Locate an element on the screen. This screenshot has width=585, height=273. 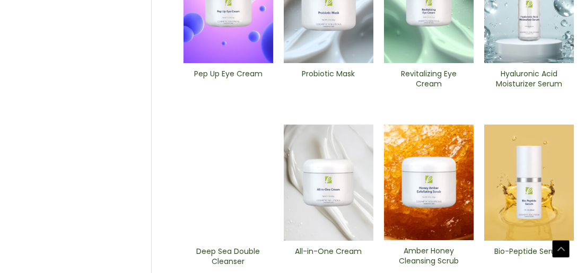
h2: Probiotic Mask is located at coordinates (329, 79).